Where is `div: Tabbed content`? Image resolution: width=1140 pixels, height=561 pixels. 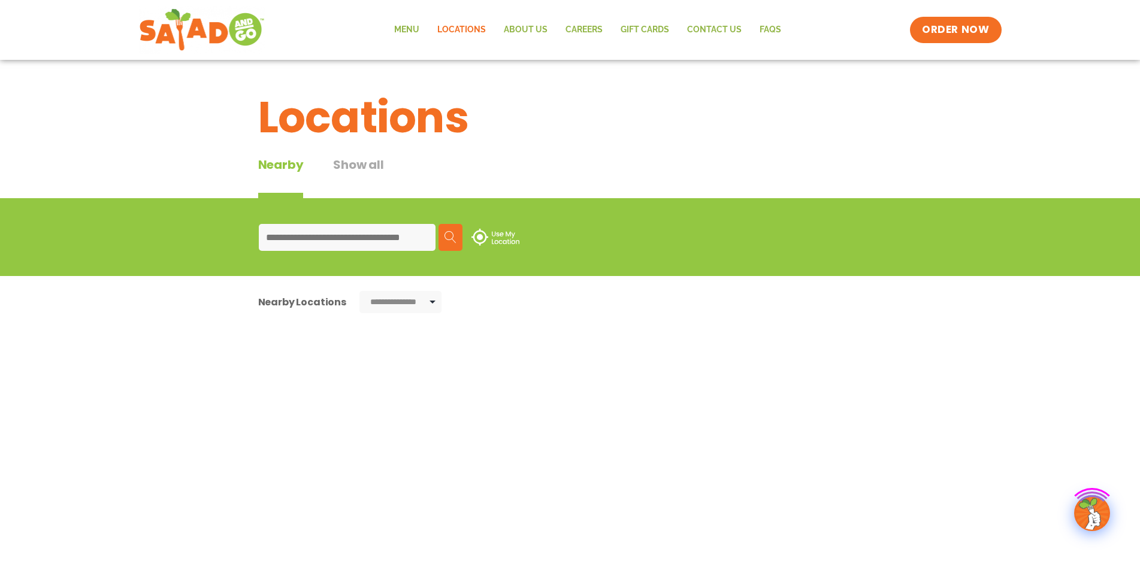 div: Tabbed content is located at coordinates (336, 177).